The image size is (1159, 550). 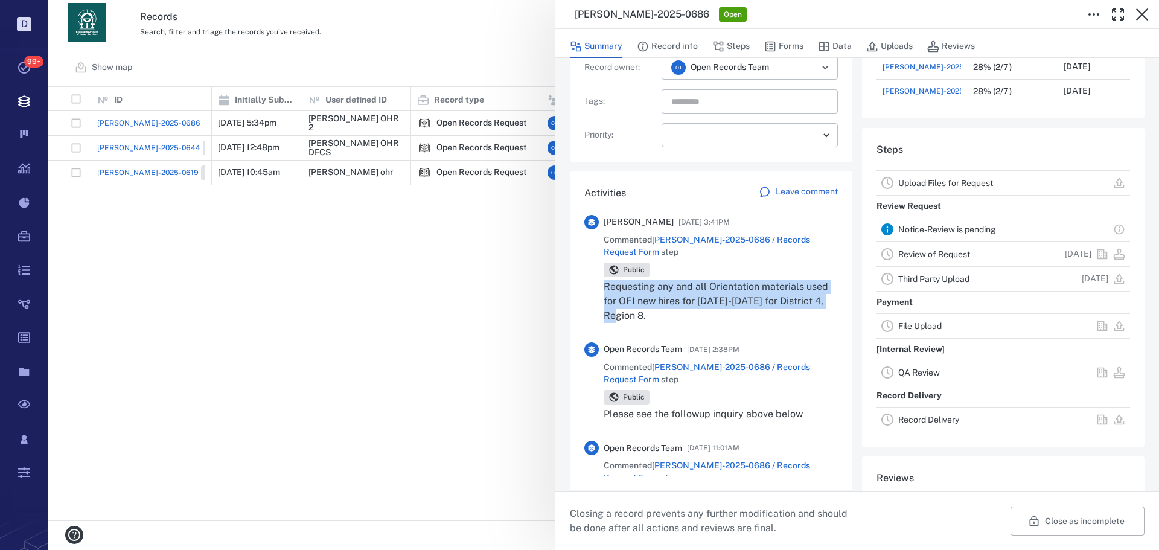 What do you see at coordinates (721, 414) in the screenshot?
I see `p: Please see the followup inquiry above below` at bounding box center [721, 414].